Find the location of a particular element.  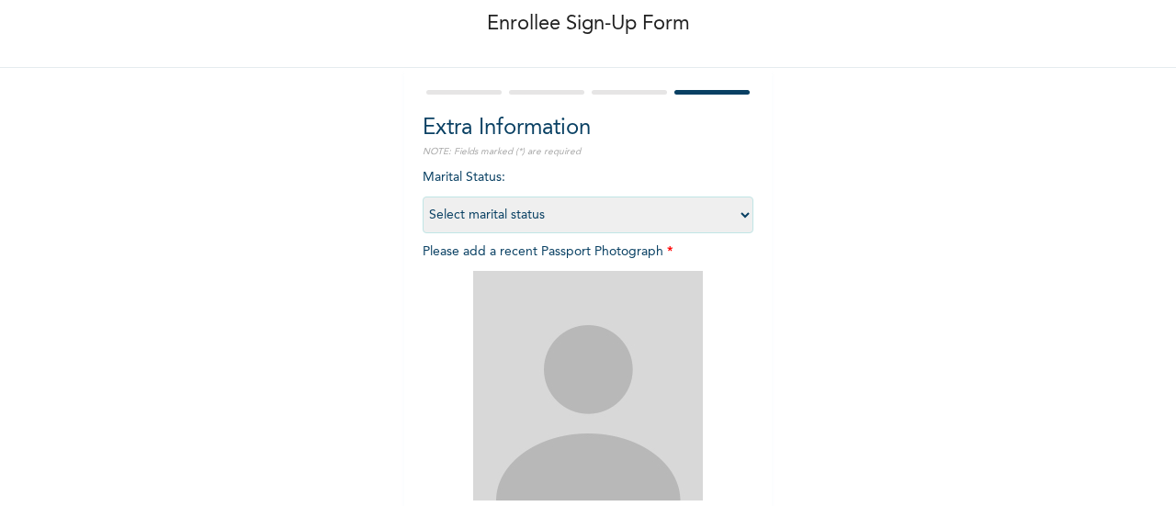

img: Crop is located at coordinates (588, 386).